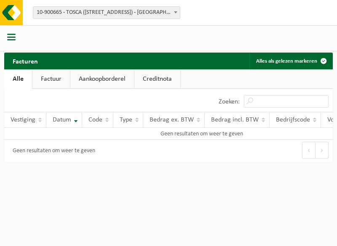 This screenshot has width=337, height=246. What do you see at coordinates (102, 79) in the screenshot?
I see `a: Aankoopborderel` at bounding box center [102, 79].